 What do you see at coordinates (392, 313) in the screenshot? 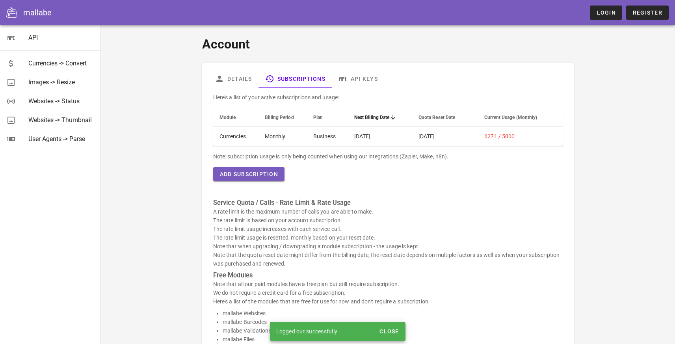
I see `li: mallabe Websites` at bounding box center [392, 313].